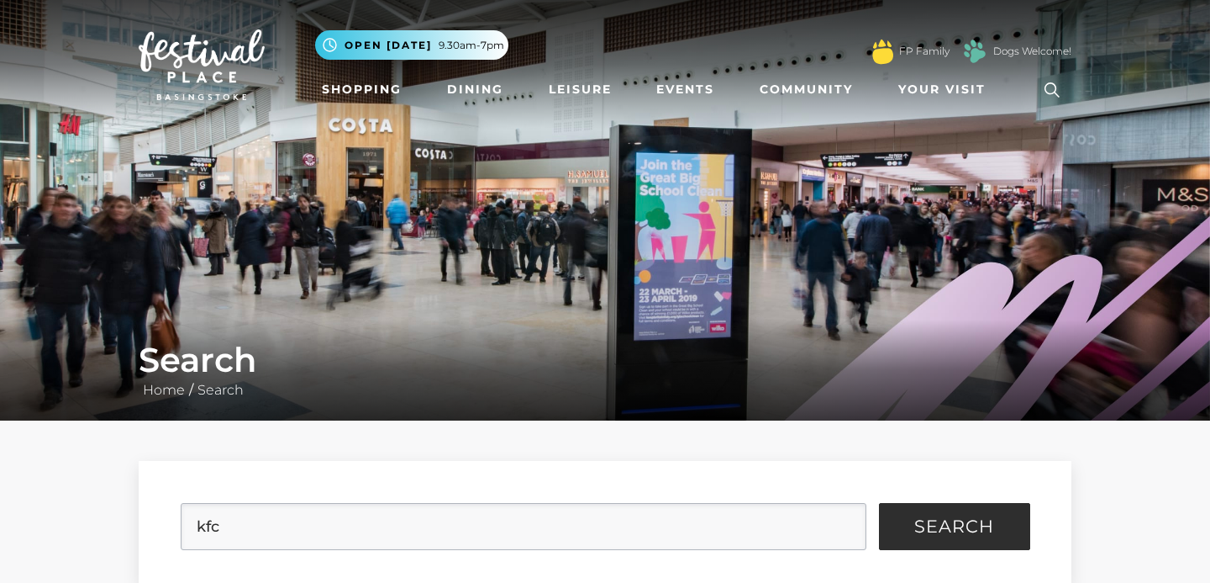  Describe the element at coordinates (472, 45) in the screenshot. I see `span: 9.30am-7pm` at that location.